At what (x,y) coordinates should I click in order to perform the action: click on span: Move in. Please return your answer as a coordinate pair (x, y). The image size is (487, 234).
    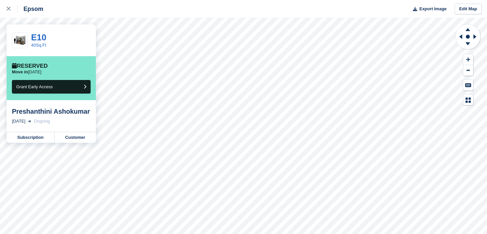
    Looking at the image, I should click on (20, 72).